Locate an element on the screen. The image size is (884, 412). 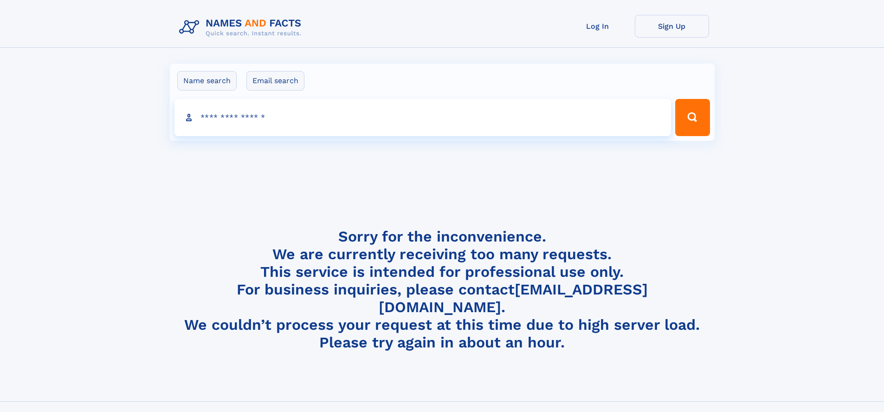
label: Name search is located at coordinates (207, 81).